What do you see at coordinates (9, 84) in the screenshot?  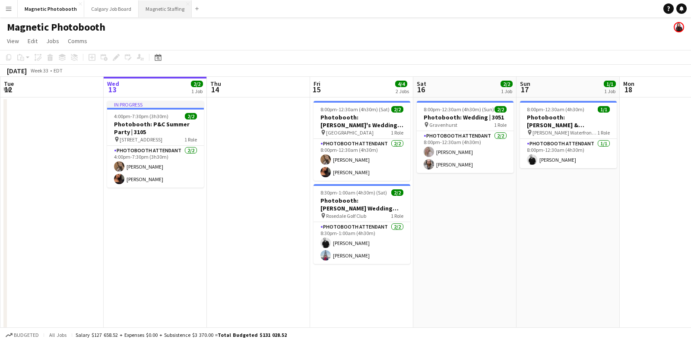 I see `span: Tue` at bounding box center [9, 84].